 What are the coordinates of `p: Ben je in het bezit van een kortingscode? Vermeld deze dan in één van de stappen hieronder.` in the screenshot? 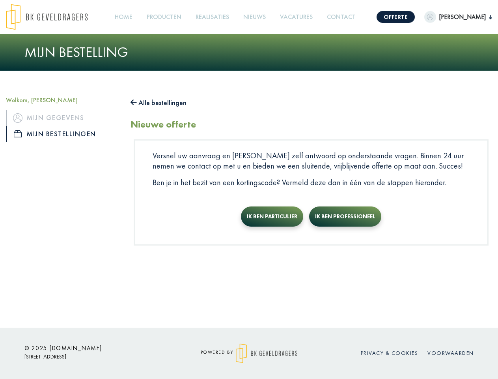 It's located at (311, 182).